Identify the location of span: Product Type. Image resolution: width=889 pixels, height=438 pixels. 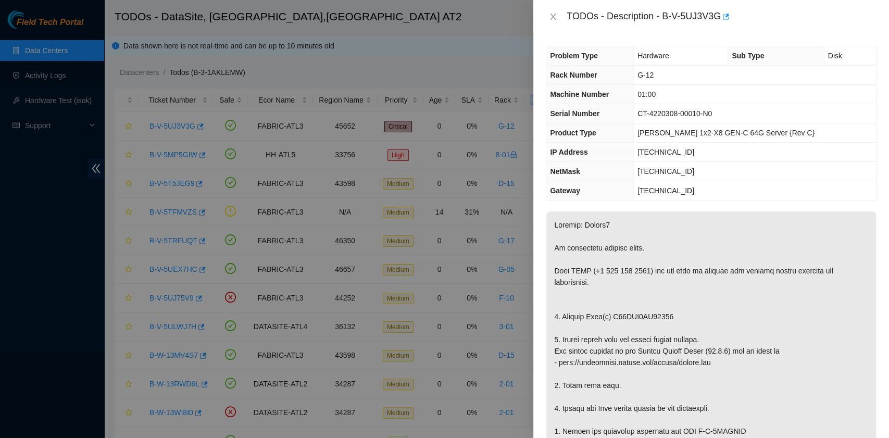
(573, 133).